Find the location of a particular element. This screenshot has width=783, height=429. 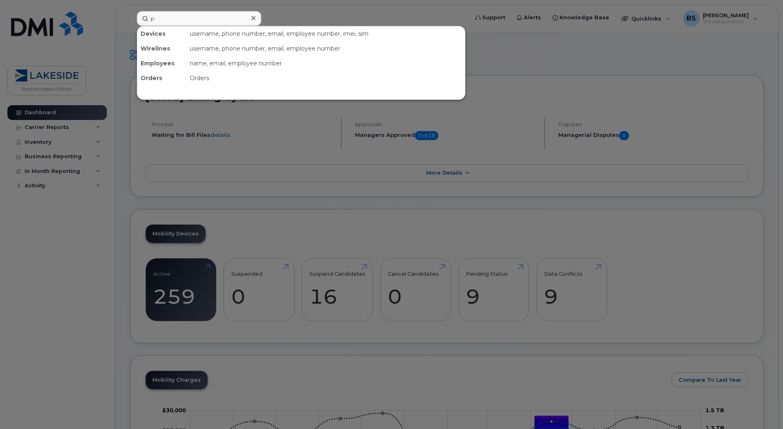

div: name, email, employee number is located at coordinates (326, 63).